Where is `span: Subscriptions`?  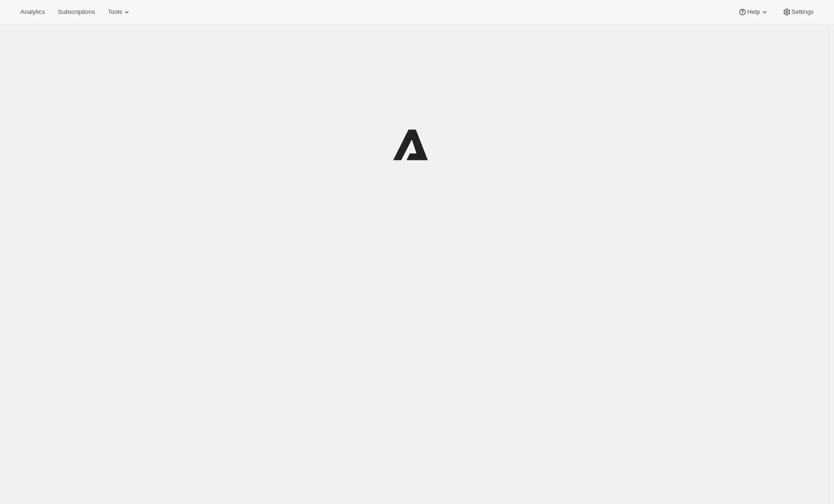 span: Subscriptions is located at coordinates (76, 12).